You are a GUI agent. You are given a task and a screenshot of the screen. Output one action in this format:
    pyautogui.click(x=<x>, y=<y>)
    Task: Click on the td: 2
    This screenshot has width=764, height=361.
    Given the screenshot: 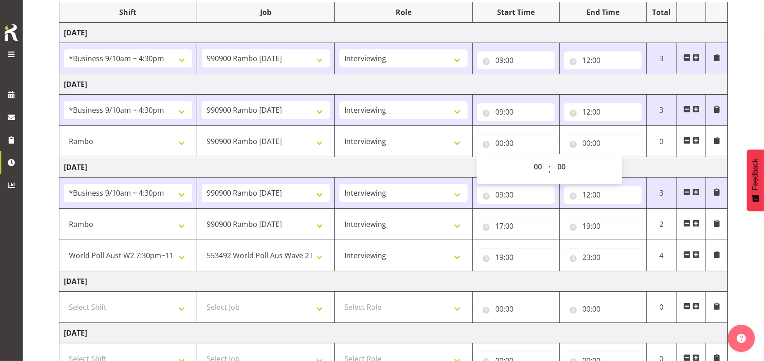 What is the action you would take?
    pyautogui.click(x=662, y=224)
    